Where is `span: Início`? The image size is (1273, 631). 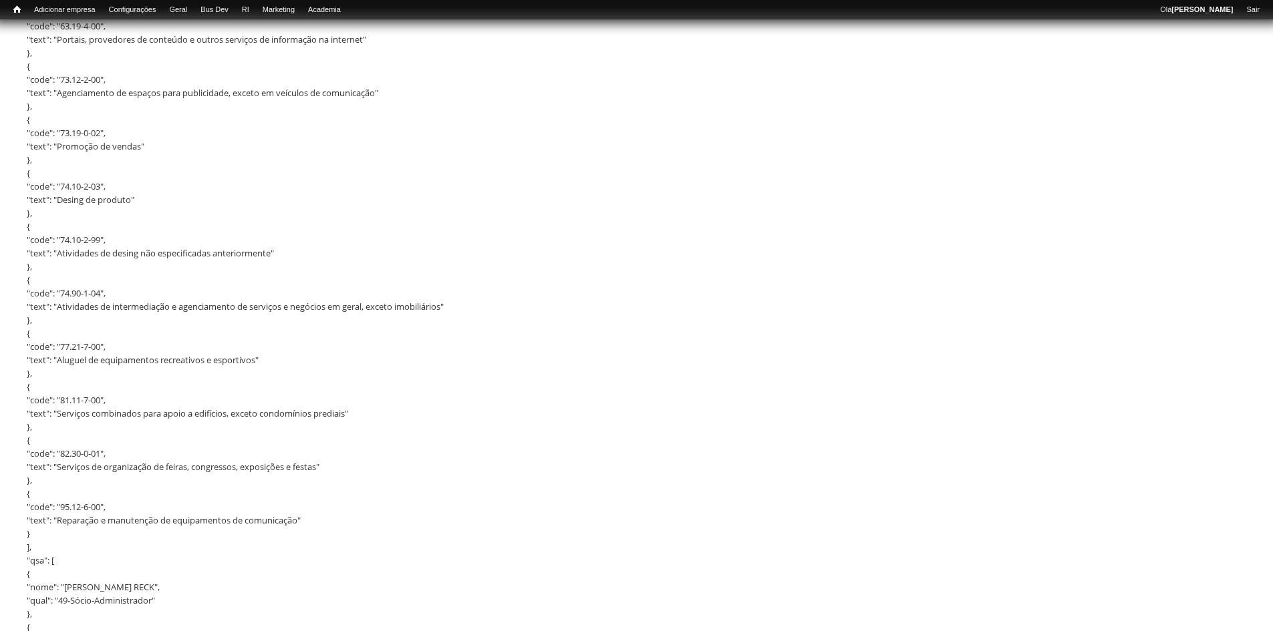 span: Início is located at coordinates (17, 9).